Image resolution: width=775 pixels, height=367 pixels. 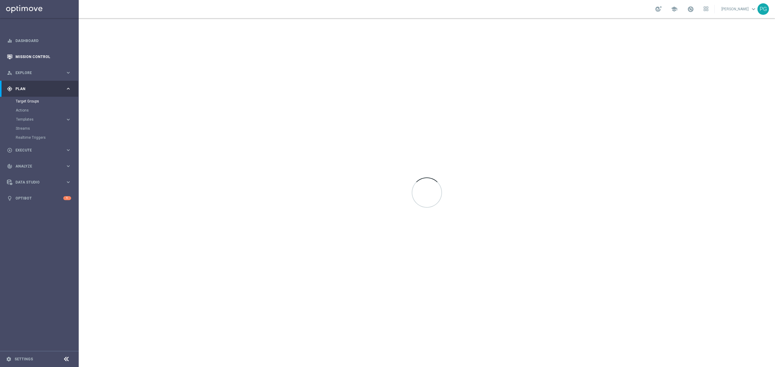 What do you see at coordinates (67, 198) in the screenshot?
I see `div: 1` at bounding box center [67, 198].